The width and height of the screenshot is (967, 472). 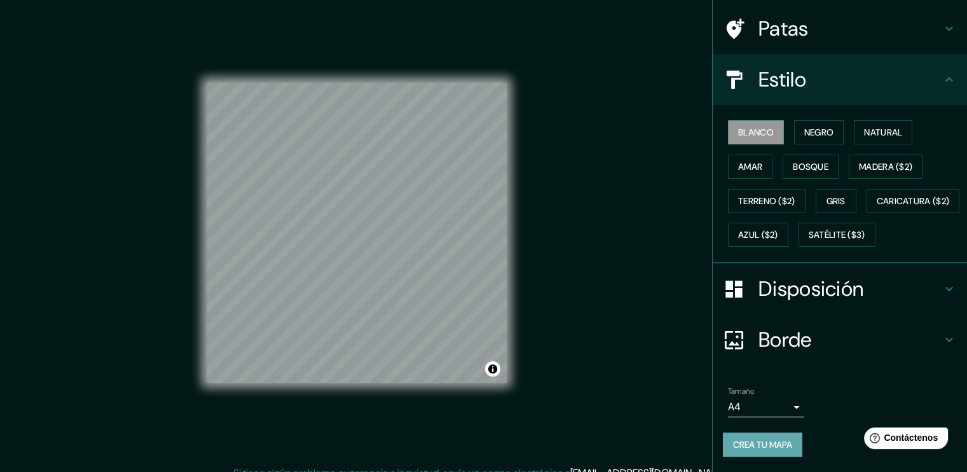 What do you see at coordinates (837, 235) in the screenshot?
I see `button: Satélite ($3)` at bounding box center [837, 235].